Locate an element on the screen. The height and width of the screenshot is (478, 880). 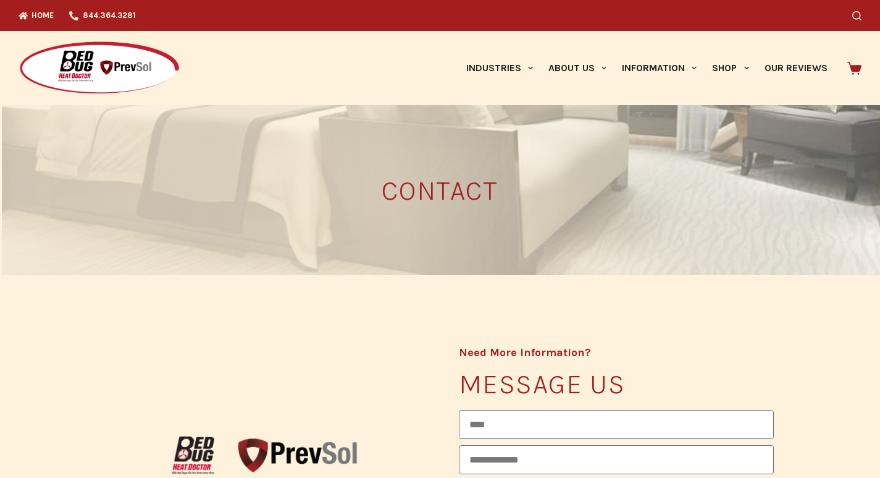
h3: CONTACT is located at coordinates (441, 190).